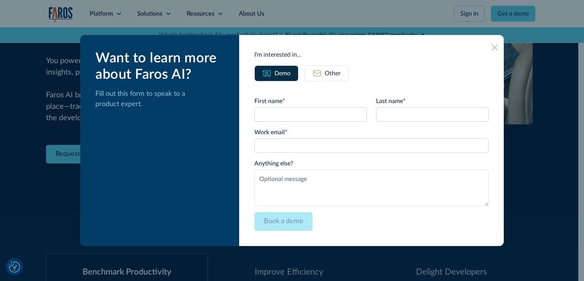  Describe the element at coordinates (282, 73) in the screenshot. I see `div: Demo` at that location.